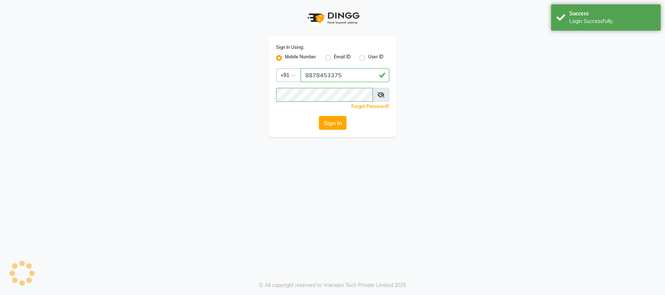 This screenshot has height=295, width=665. I want to click on label: Sign In Using:, so click(290, 47).